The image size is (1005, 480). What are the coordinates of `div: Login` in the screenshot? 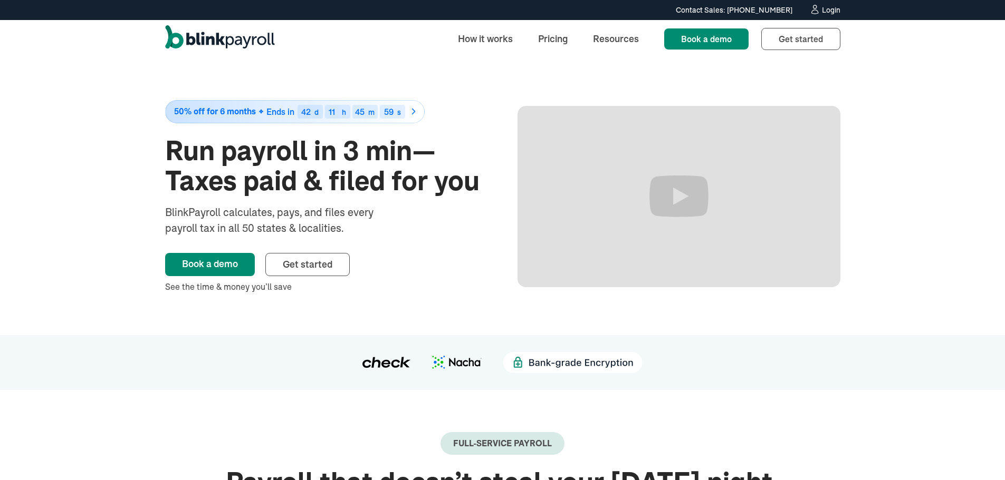 It's located at (831, 10).